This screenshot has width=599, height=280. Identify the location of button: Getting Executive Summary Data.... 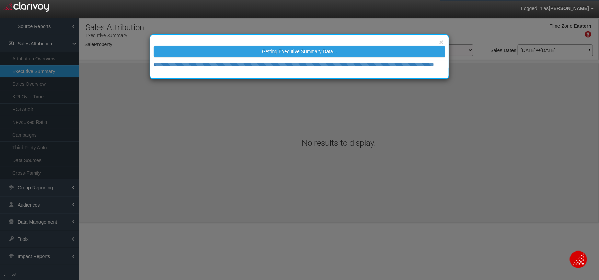
(299, 51).